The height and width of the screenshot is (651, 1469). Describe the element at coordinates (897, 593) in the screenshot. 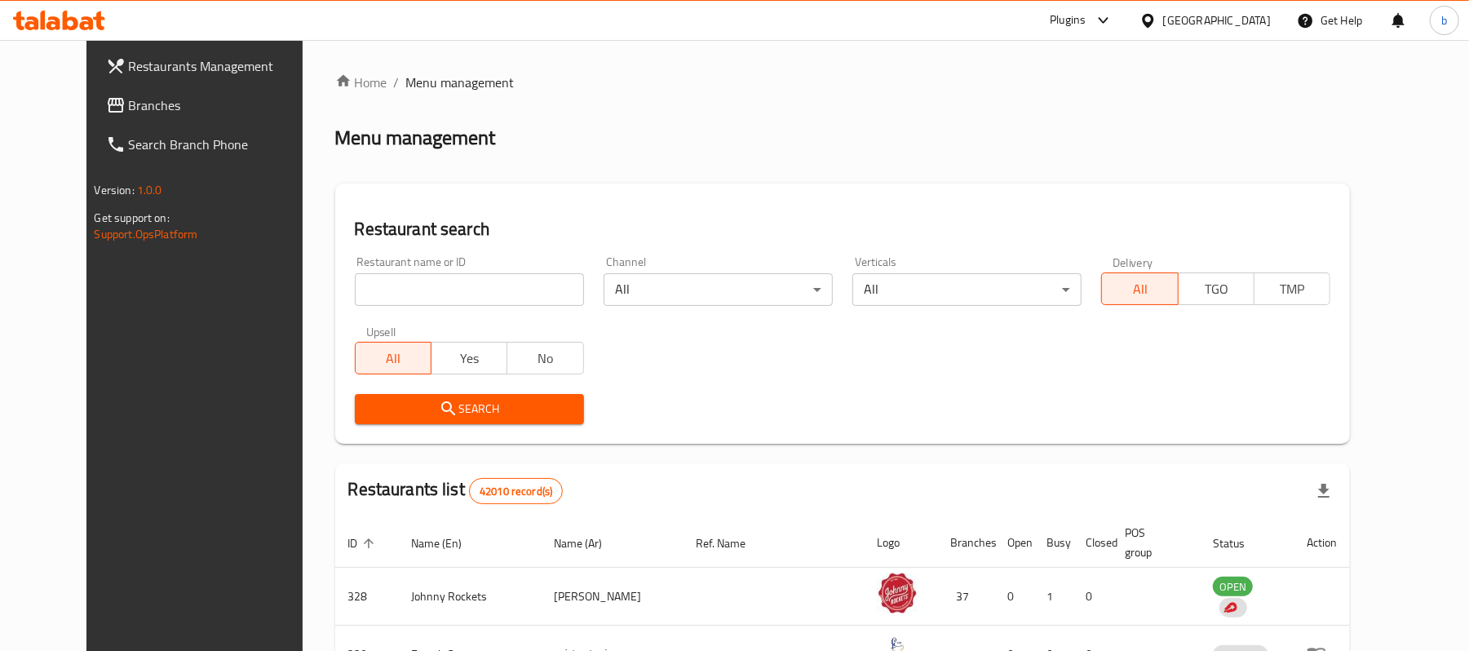

I see `img: Johnny Rockets` at that location.